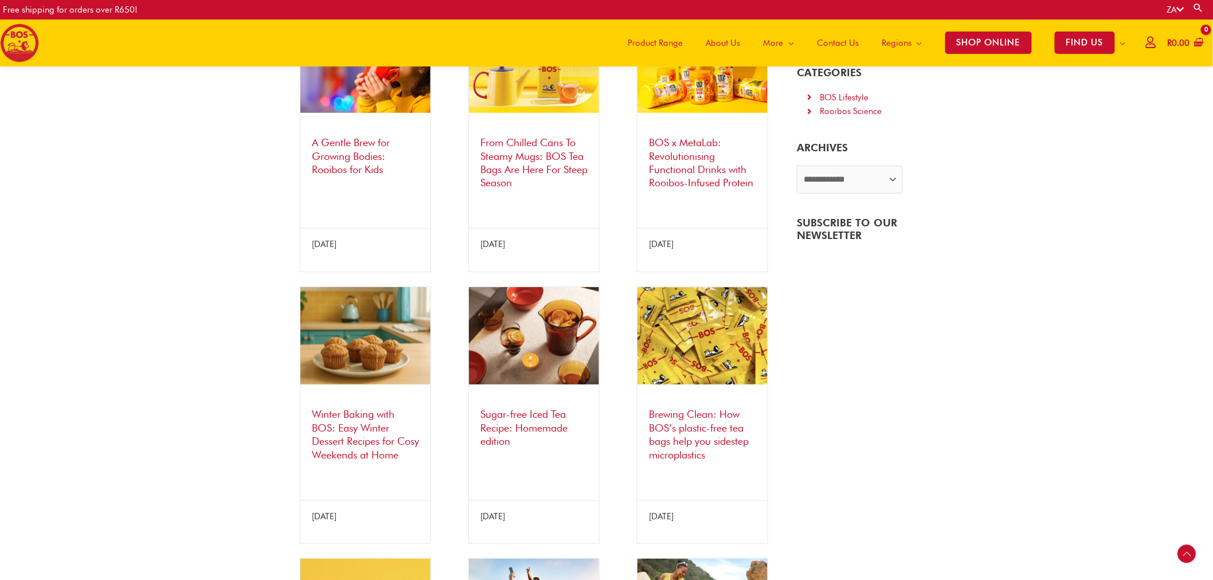 This screenshot has height=580, width=1213. Describe the element at coordinates (723, 43) in the screenshot. I see `span: About Us` at that location.